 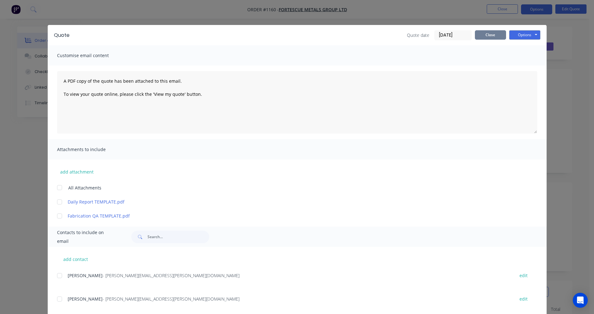 I want to click on button: Options, so click(x=525, y=35).